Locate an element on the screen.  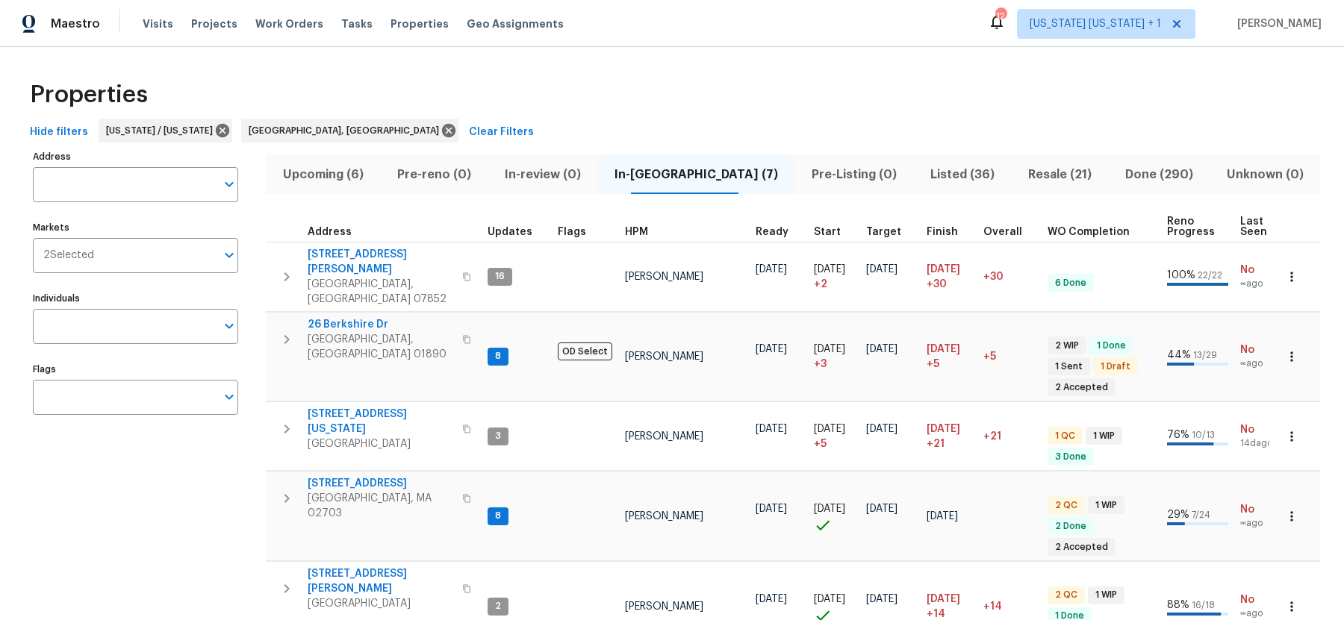
button: Hide filters is located at coordinates (59, 132).